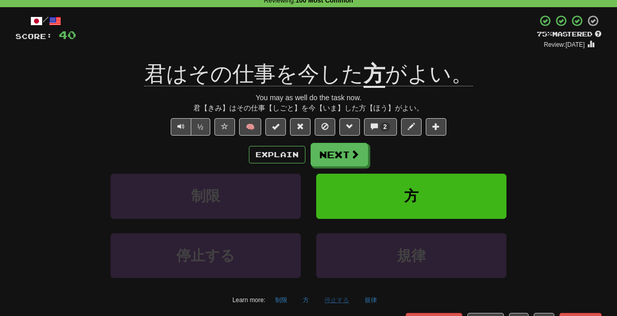 The width and height of the screenshot is (617, 316). I want to click on div: Mastered, so click(569, 34).